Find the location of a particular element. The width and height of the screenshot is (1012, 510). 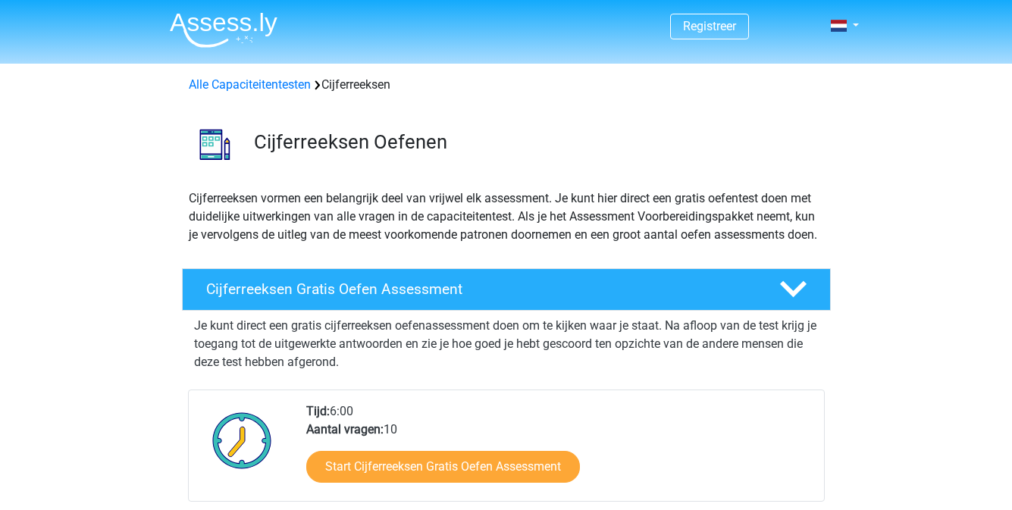

img: cijferreeksen is located at coordinates (214, 144).